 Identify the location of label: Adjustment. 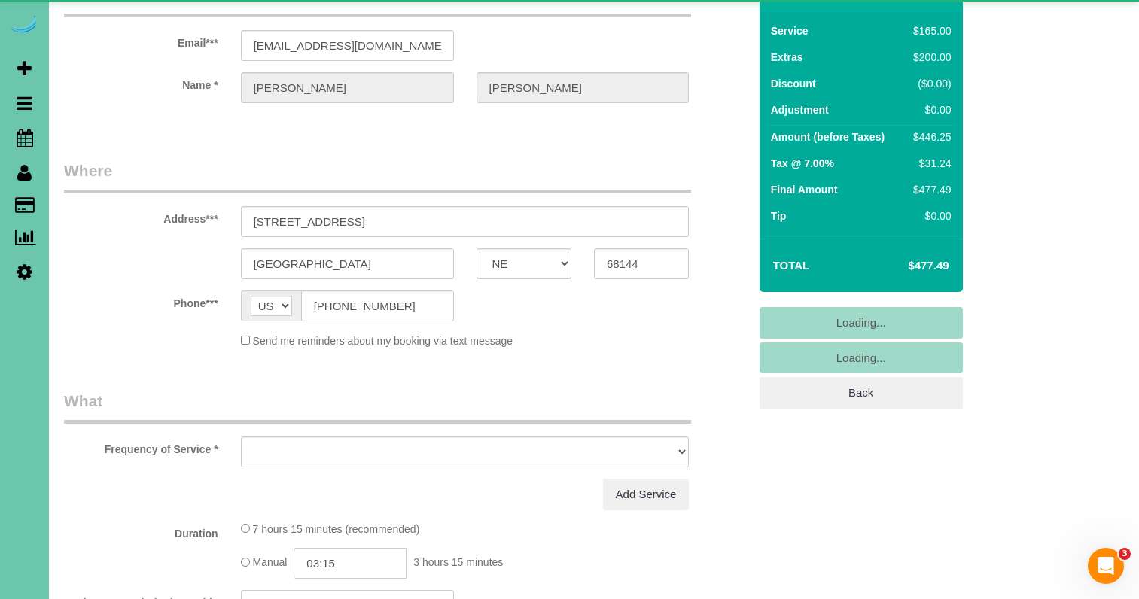
(800, 110).